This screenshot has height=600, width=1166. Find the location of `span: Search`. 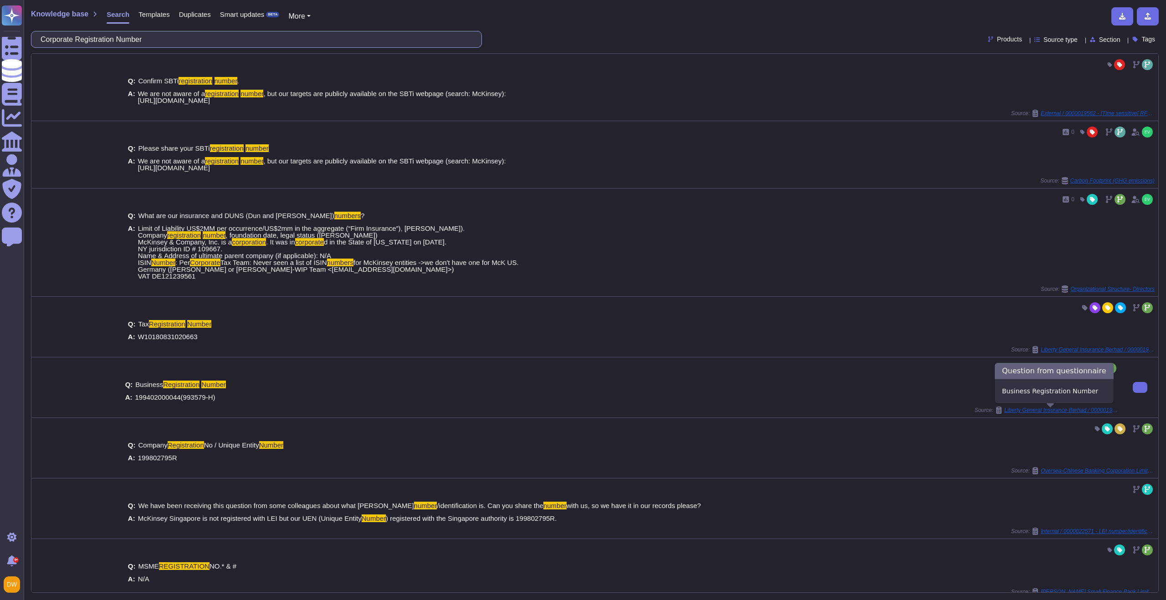

span: Search is located at coordinates (118, 14).